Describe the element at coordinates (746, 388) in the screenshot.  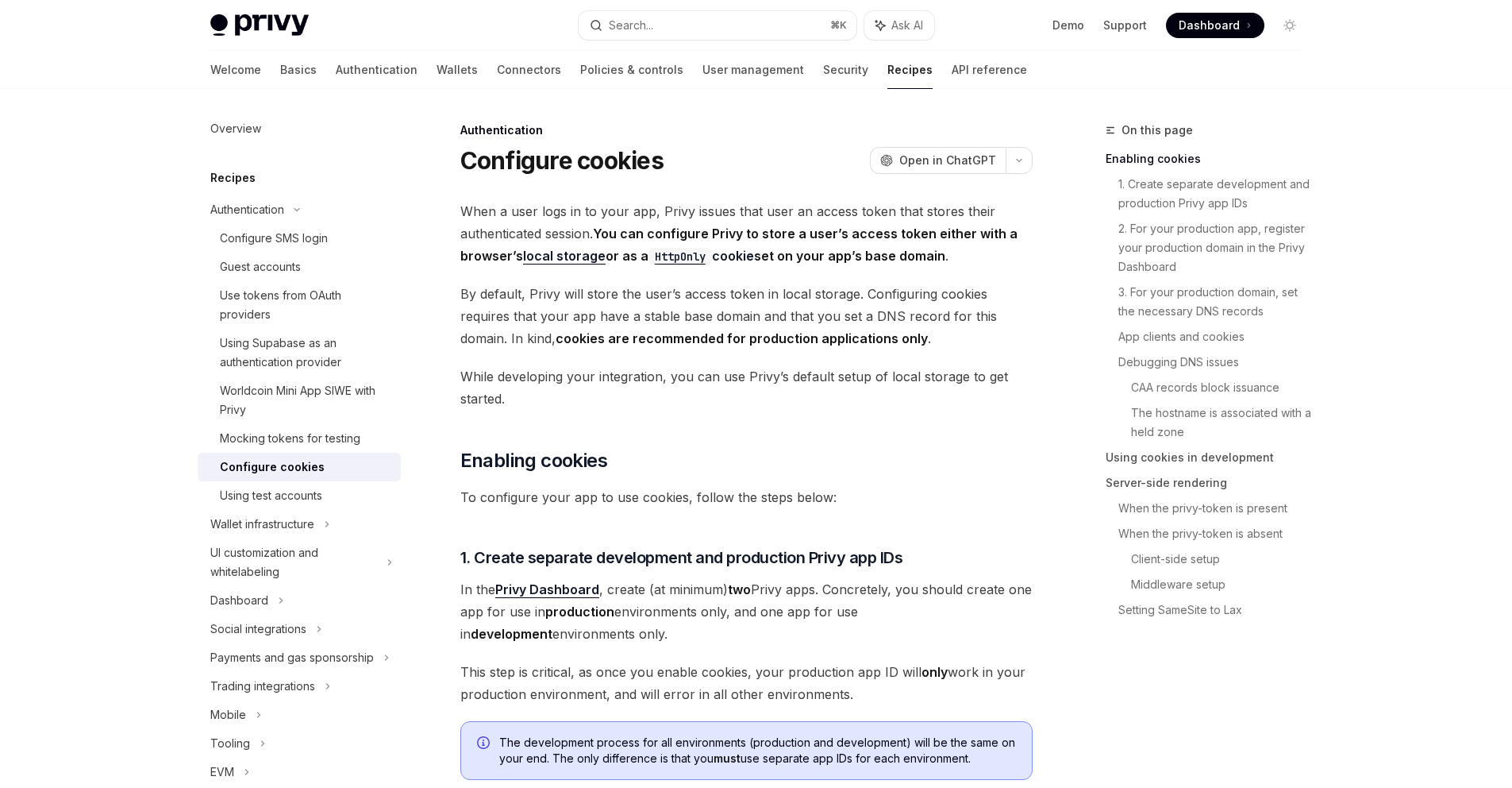
I see `span: While developing your integration, you can use Privy’s default setup of local storage to get star...` at that location.